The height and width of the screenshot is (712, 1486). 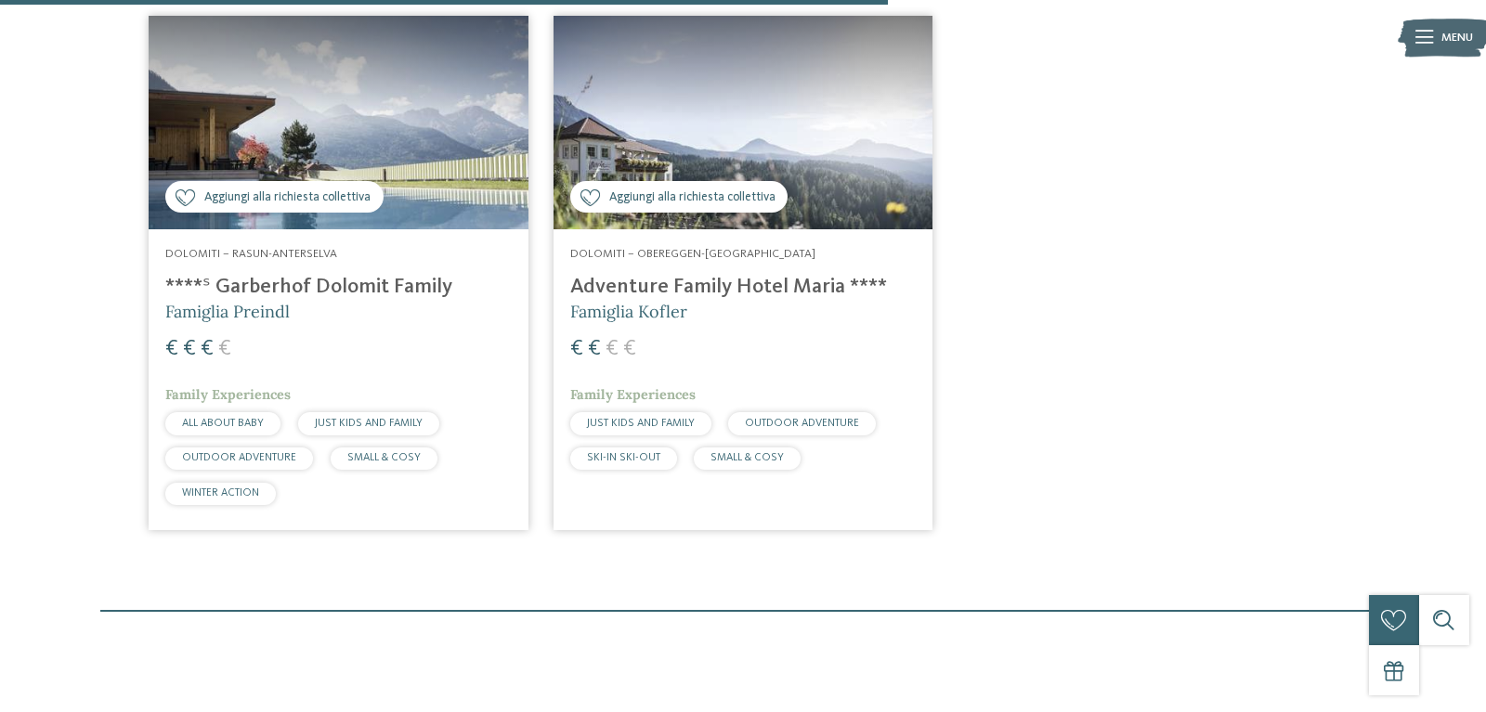 What do you see at coordinates (223, 423) in the screenshot?
I see `span: ALL ABOUT BABY` at bounding box center [223, 423].